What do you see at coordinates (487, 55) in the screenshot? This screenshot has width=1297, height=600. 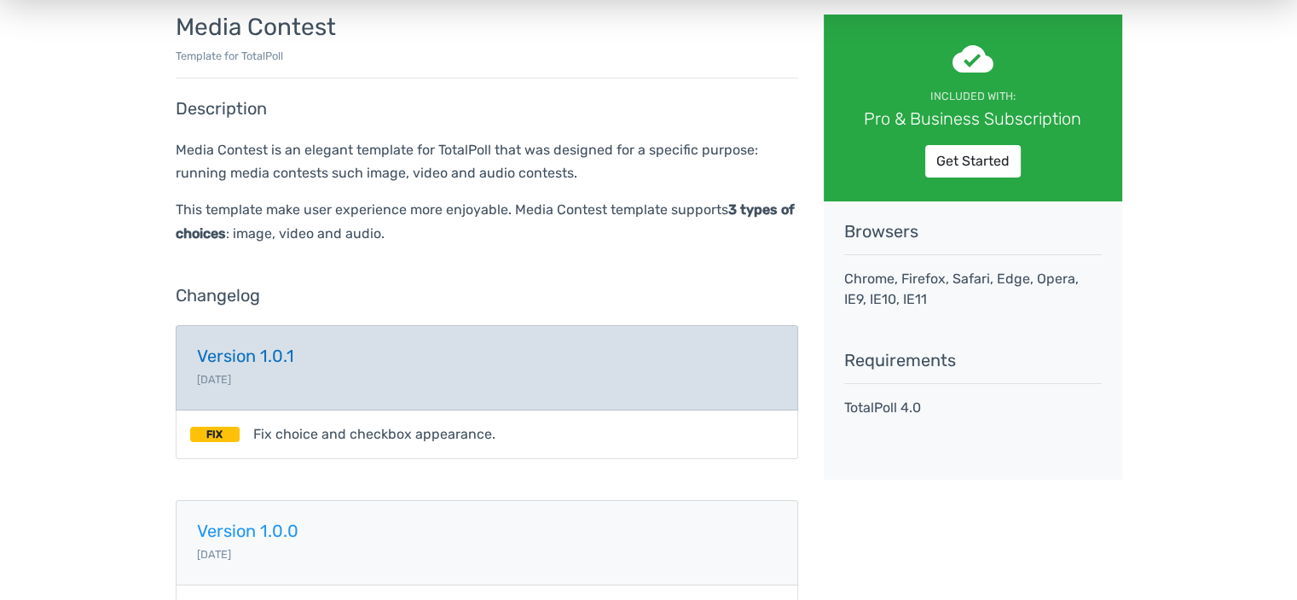 I see `p: Template for TotalPoll` at bounding box center [487, 55].